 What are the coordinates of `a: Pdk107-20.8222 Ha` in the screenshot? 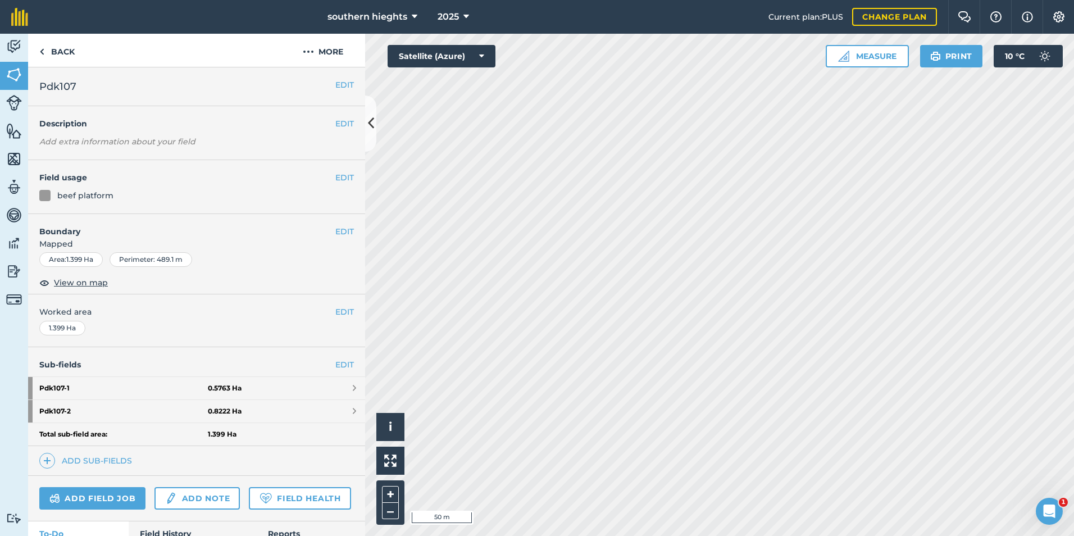 It's located at (197, 411).